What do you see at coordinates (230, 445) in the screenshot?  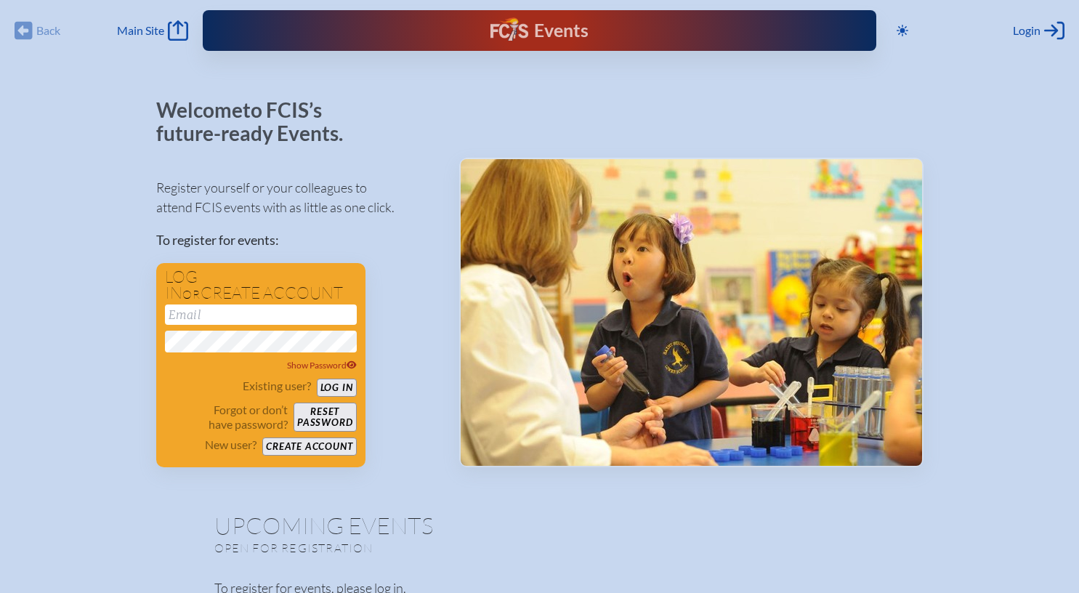 I see `p: New user?` at bounding box center [230, 445].